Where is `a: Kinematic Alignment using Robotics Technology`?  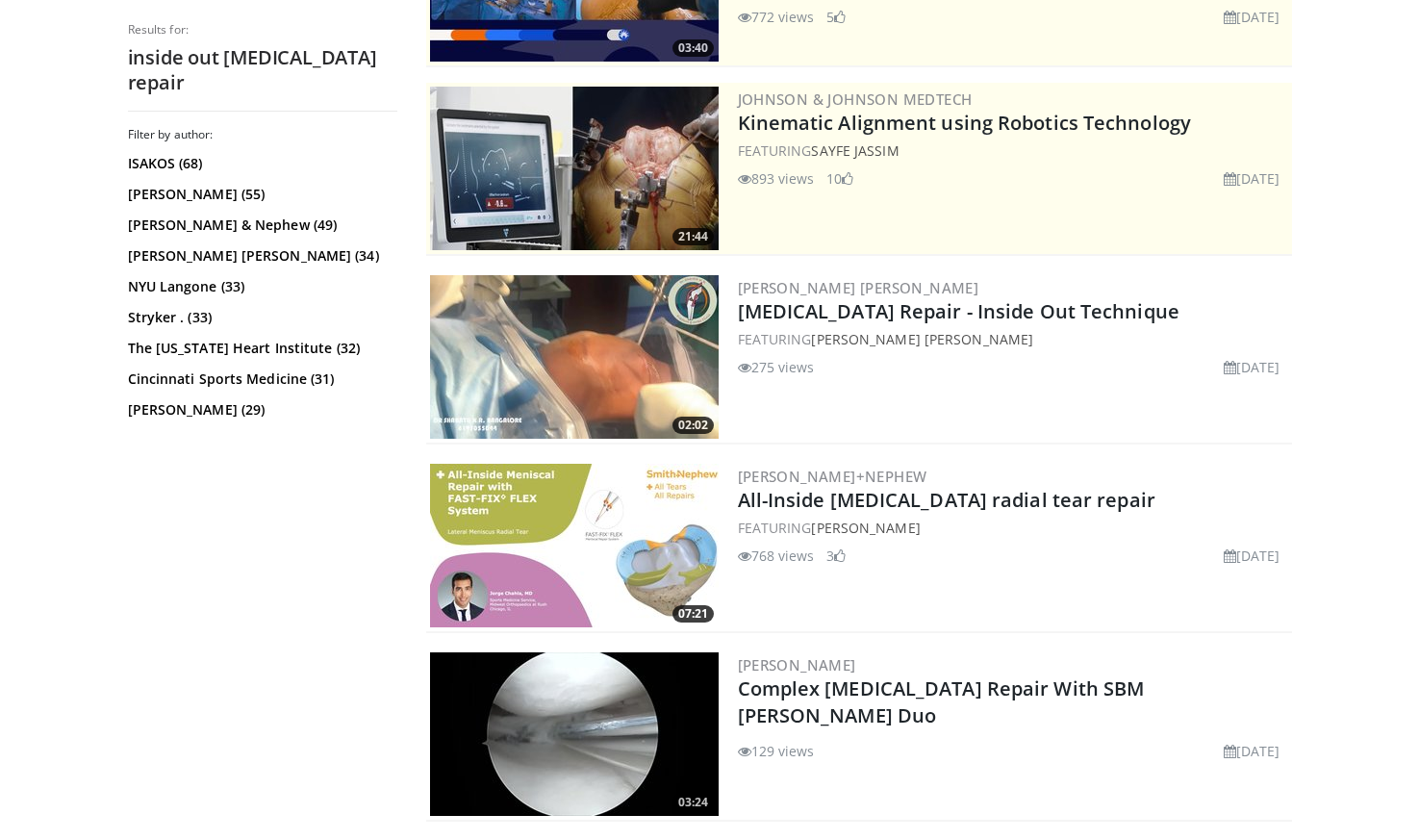
a: Kinematic Alignment using Robotics Technology is located at coordinates (965, 122).